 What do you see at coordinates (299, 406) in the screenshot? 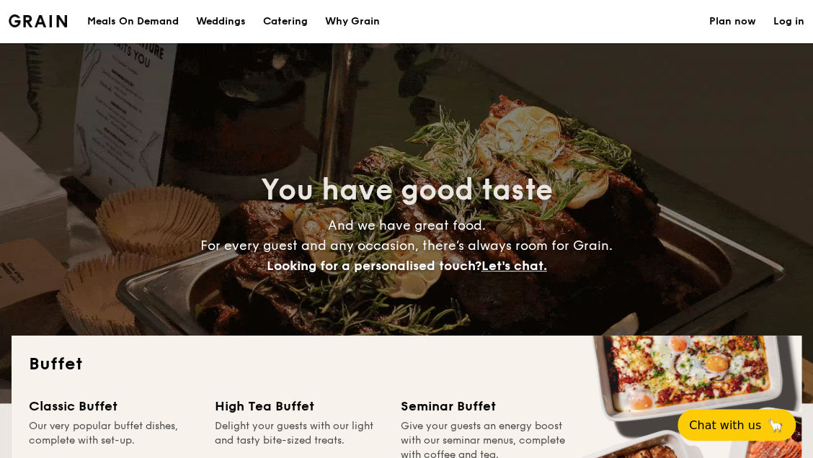
I see `div: High Tea Buffet` at bounding box center [299, 406].